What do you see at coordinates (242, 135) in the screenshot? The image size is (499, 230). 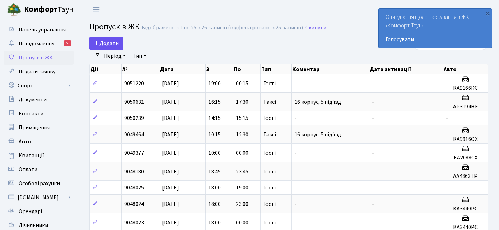 I see `span: 12:30` at bounding box center [242, 135].